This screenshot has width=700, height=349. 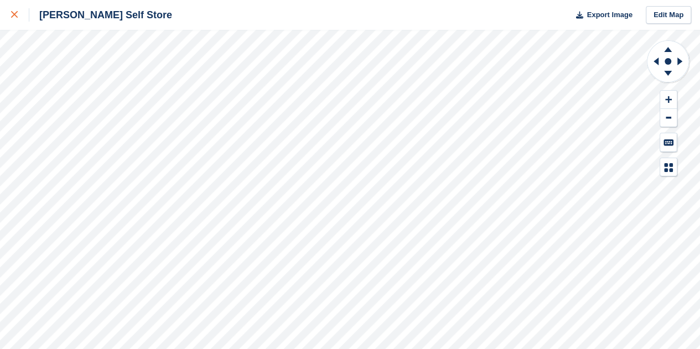 What do you see at coordinates (669, 100) in the screenshot?
I see `button: Zoom In` at bounding box center [669, 100].